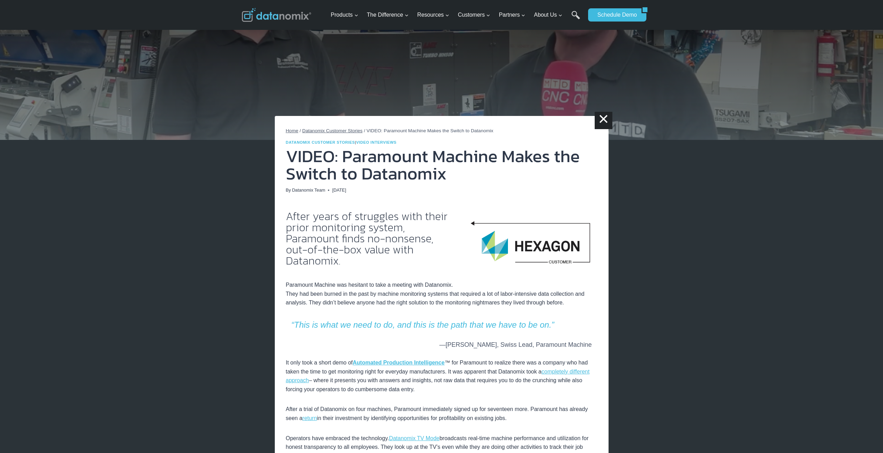 This screenshot has width=883, height=453. What do you see at coordinates (442, 238) in the screenshot?
I see `h2: After years of struggles with their prior monitoring system, Paramount finds no-nonsense, out-of-...` at bounding box center [442, 238].